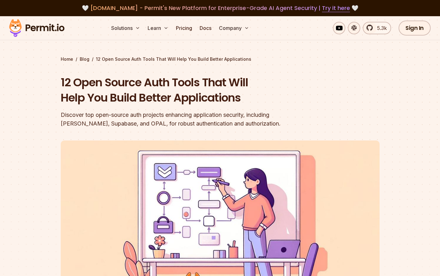 The height and width of the screenshot is (276, 440). Describe the element at coordinates (234, 28) in the screenshot. I see `button: Company` at that location.